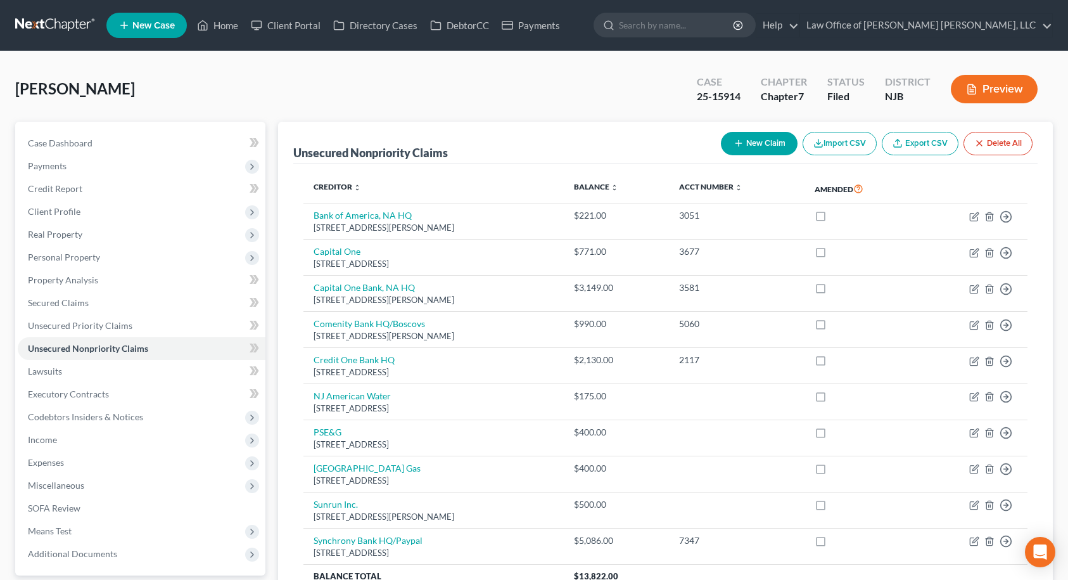 The image size is (1068, 580). I want to click on a: Help, so click(777, 25).